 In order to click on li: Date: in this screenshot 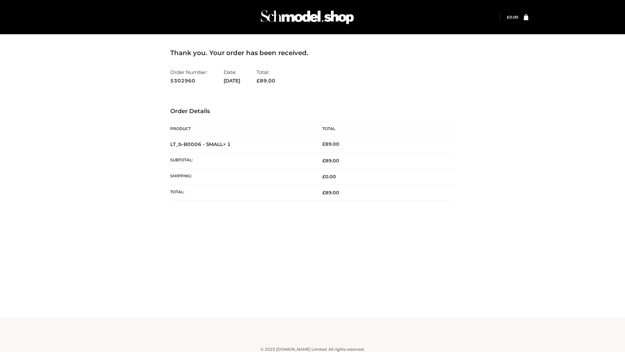, I will do `click(232, 76)`.